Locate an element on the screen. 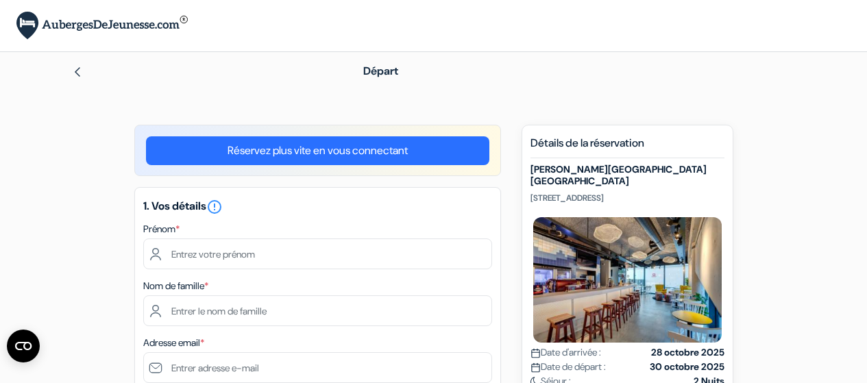 The width and height of the screenshot is (867, 383). strong: 28 octobre 2025 is located at coordinates (688, 352).